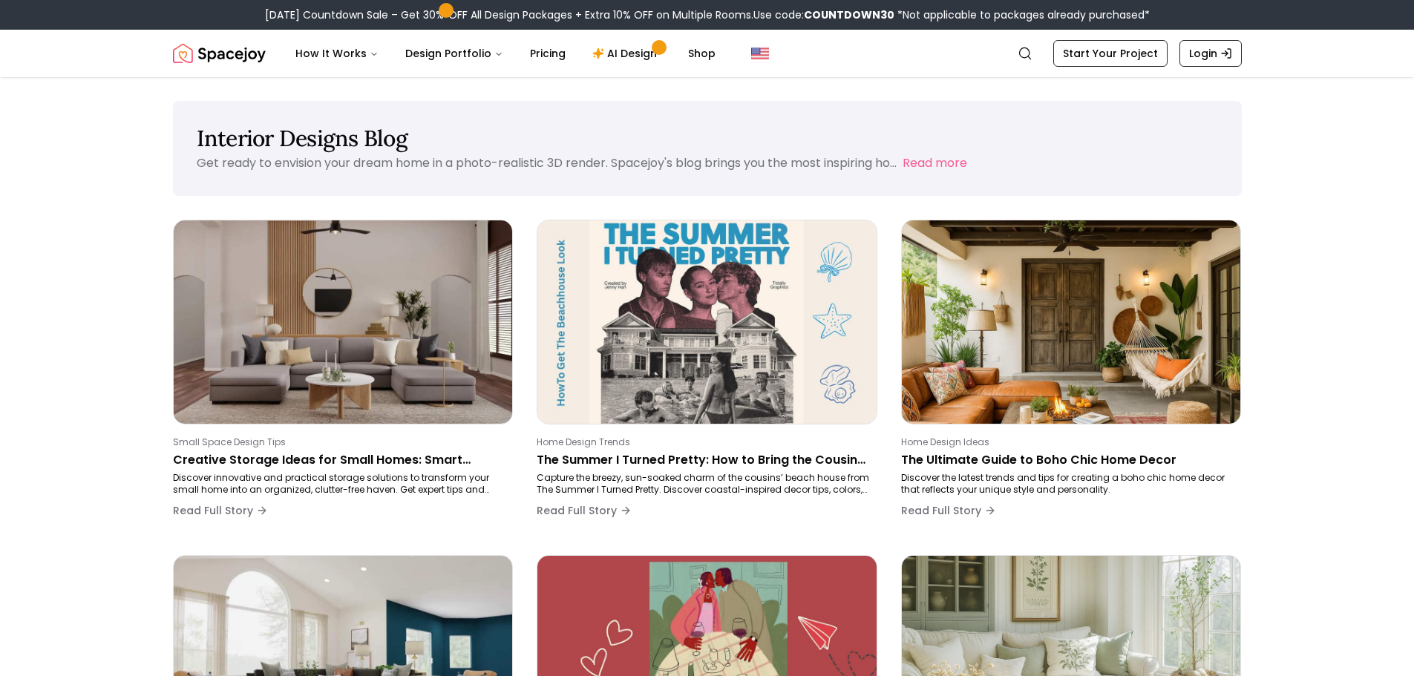 This screenshot has height=676, width=1414. I want to click on p: Discover innovative and practical storage solutions to transform your small home into an organize..., so click(340, 484).